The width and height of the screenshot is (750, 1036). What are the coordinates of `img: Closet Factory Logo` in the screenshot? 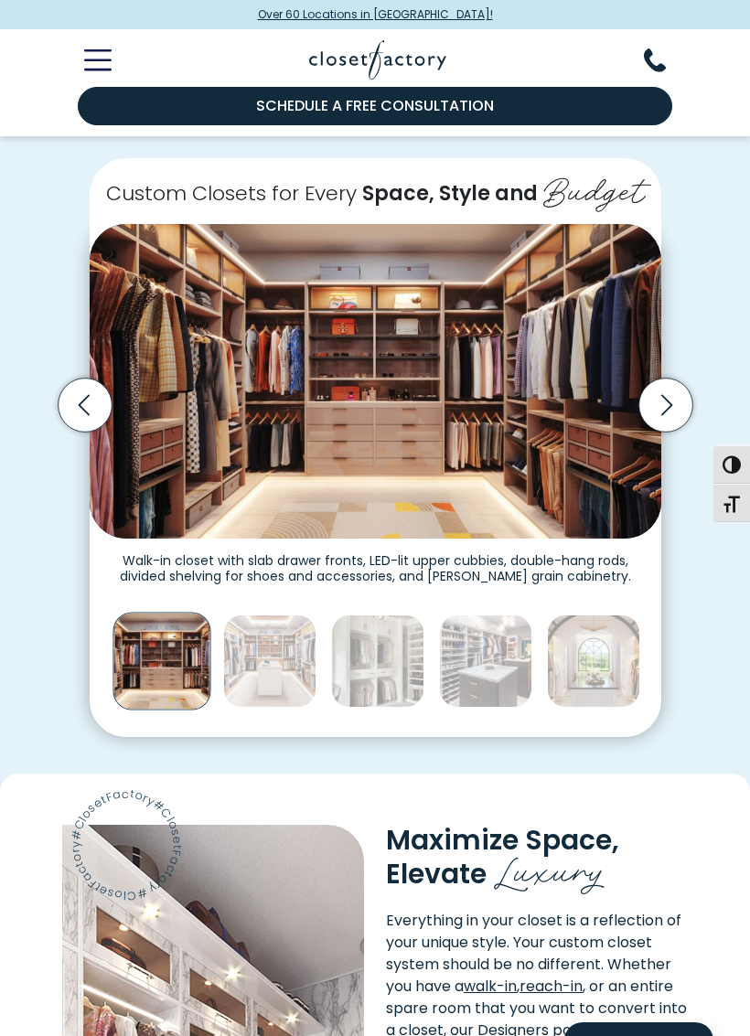 It's located at (378, 59).